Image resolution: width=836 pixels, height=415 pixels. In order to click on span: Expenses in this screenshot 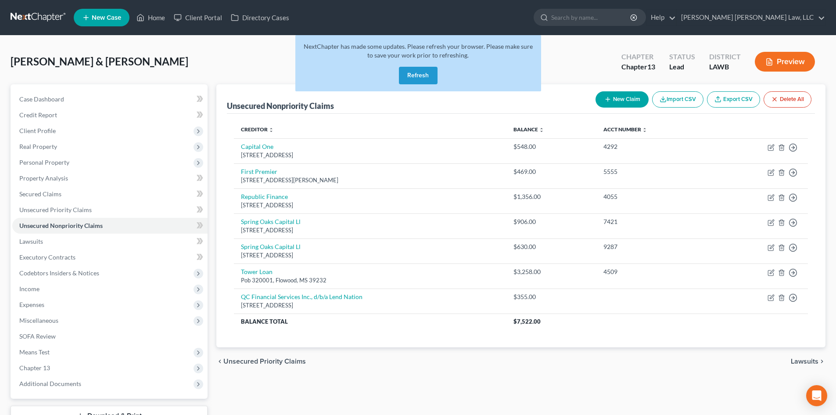, I will do `click(32, 304)`.